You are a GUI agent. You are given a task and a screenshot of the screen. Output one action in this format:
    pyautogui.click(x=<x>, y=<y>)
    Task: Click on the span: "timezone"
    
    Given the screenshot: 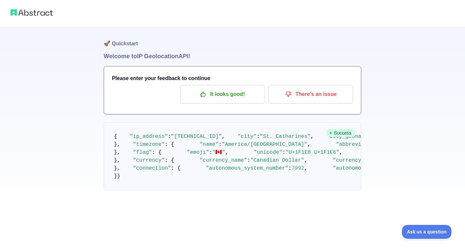 What is the action you would take?
    pyautogui.click(x=149, y=144)
    